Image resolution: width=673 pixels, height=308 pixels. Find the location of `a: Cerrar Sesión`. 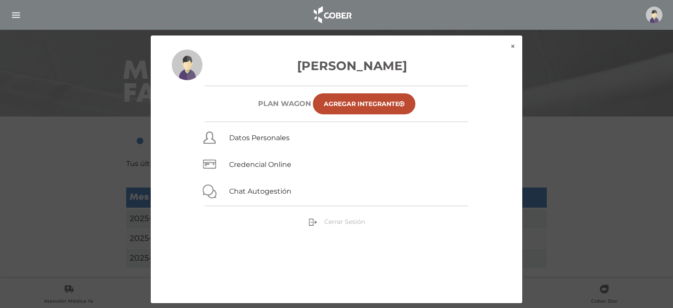

a: Cerrar Sesión is located at coordinates (336, 221).